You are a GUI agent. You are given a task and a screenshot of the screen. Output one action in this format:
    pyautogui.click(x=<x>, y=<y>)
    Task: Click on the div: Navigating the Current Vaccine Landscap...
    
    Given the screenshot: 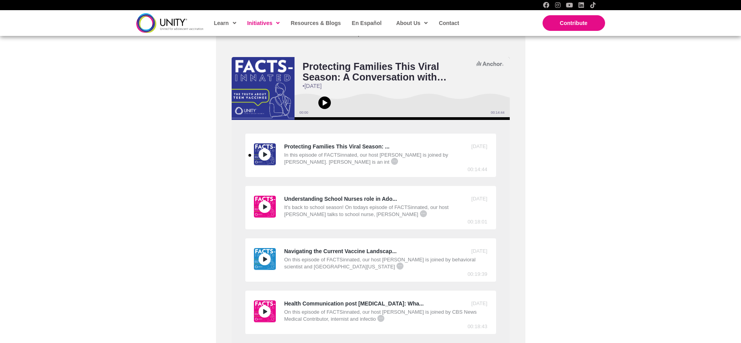 What is the action you would take?
    pyautogui.click(x=348, y=251)
    